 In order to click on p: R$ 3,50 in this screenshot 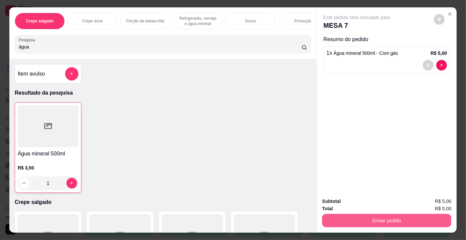, I will do `click(48, 168)`.